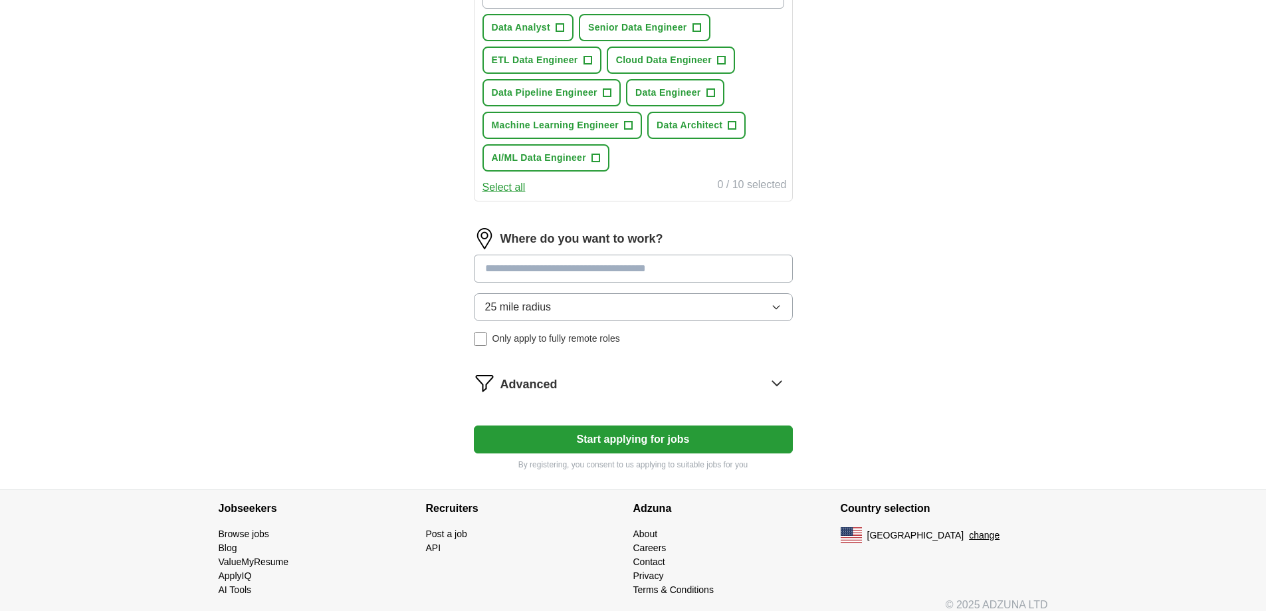 The height and width of the screenshot is (611, 1266). What do you see at coordinates (556, 125) in the screenshot?
I see `span: Machine Learning Engineer` at bounding box center [556, 125].